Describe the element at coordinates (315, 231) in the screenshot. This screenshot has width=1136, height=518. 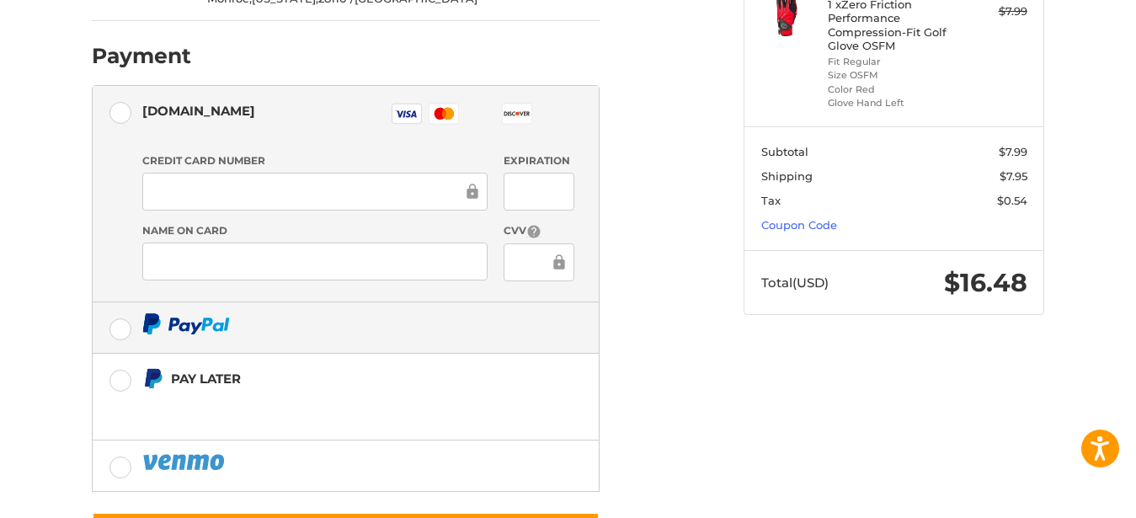
I see `label: Name on Card` at that location.